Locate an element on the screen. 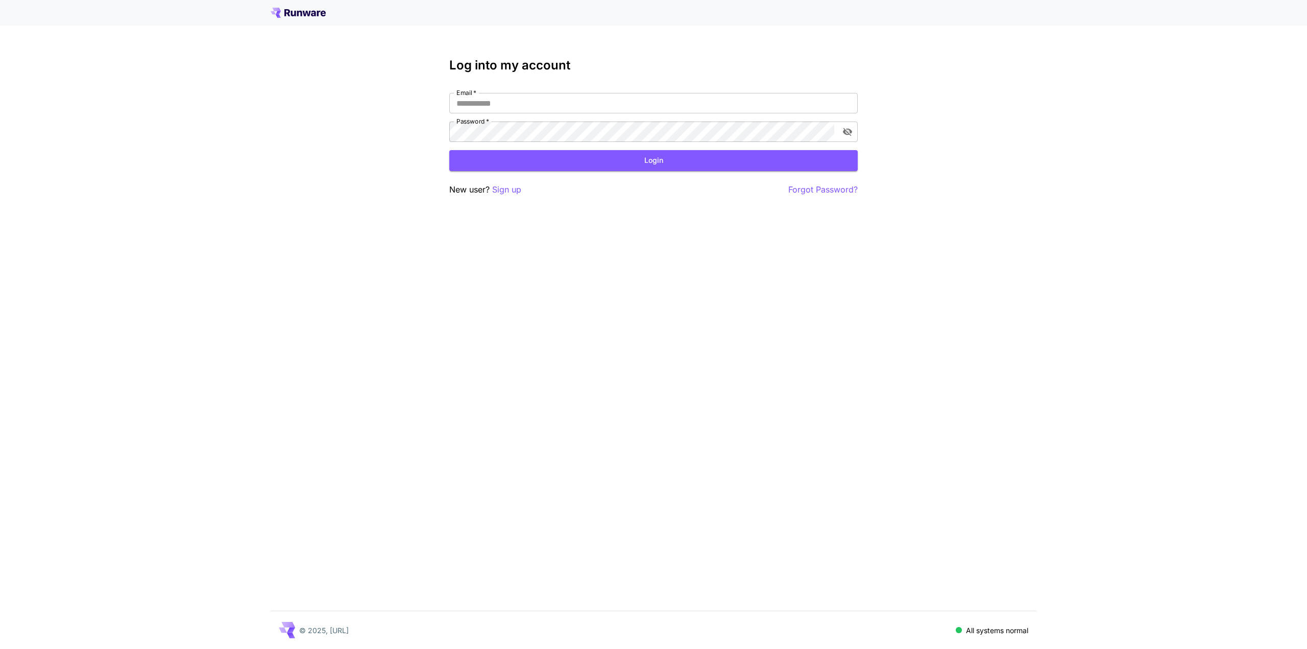 The width and height of the screenshot is (1307, 649). button: toggle password visibility is located at coordinates (848, 132).